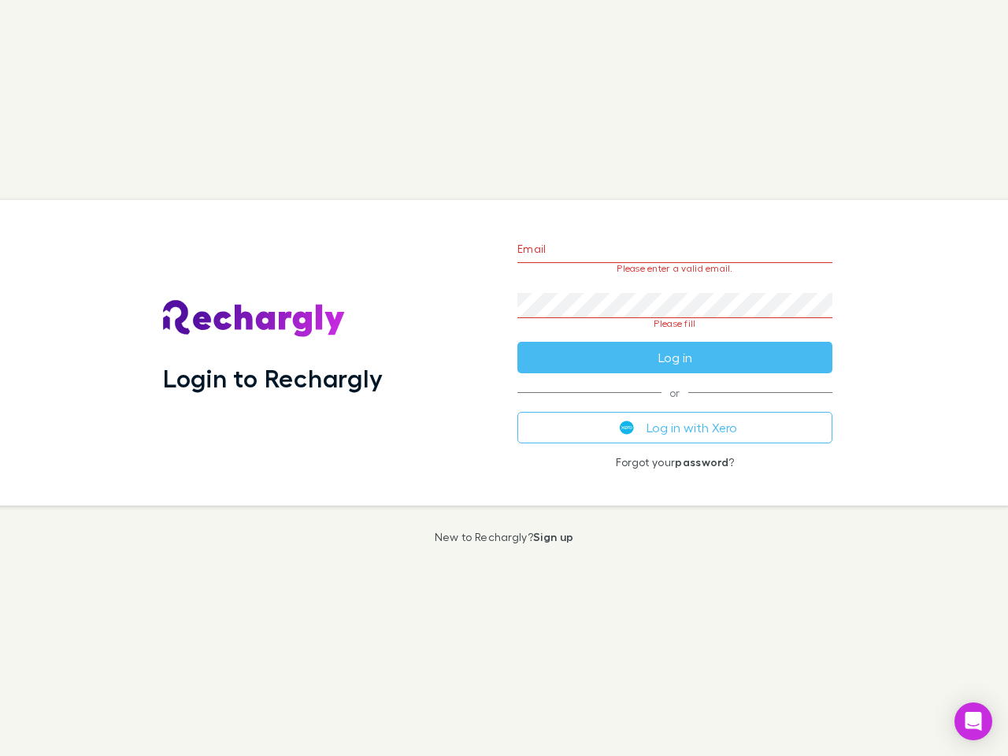 This screenshot has width=1008, height=756. I want to click on p: Please fill, so click(675, 324).